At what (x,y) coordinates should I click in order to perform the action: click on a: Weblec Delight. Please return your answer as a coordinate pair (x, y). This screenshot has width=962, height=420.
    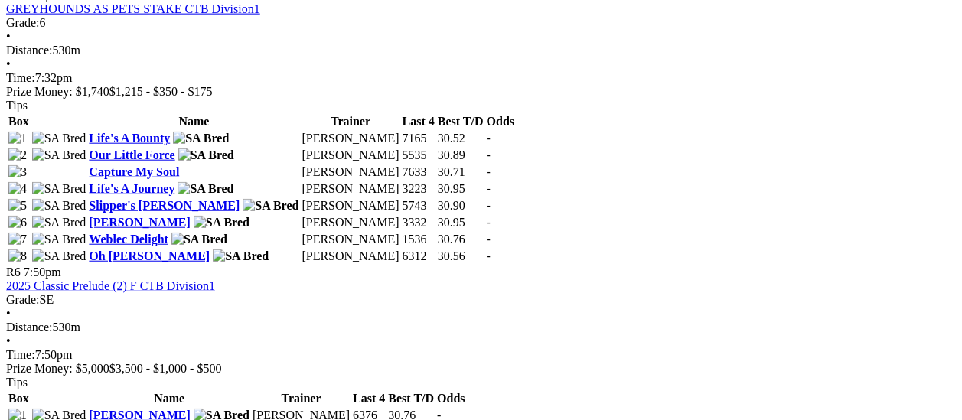
    Looking at the image, I should click on (129, 239).